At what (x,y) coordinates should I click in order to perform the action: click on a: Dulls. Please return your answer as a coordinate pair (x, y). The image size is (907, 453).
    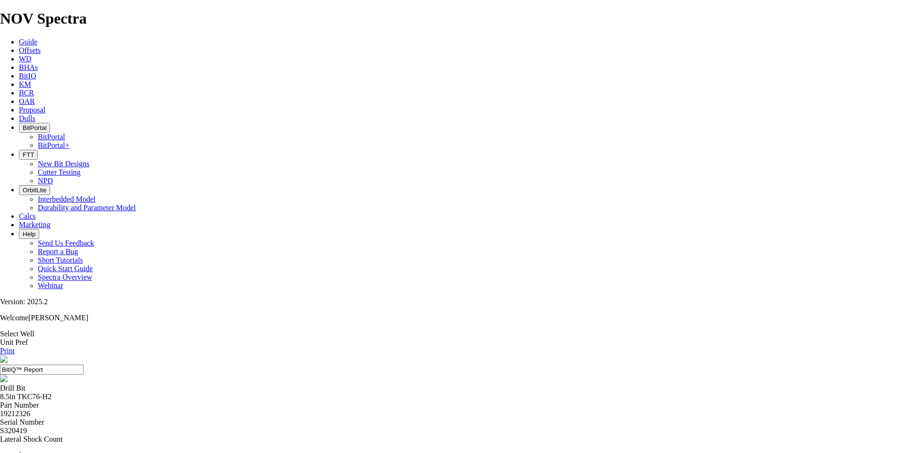
    Looking at the image, I should click on (27, 118).